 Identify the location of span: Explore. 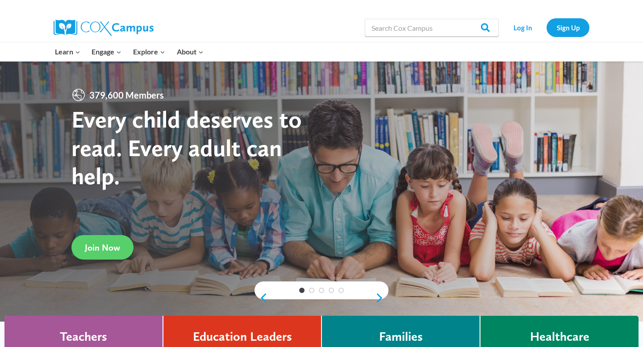
(149, 52).